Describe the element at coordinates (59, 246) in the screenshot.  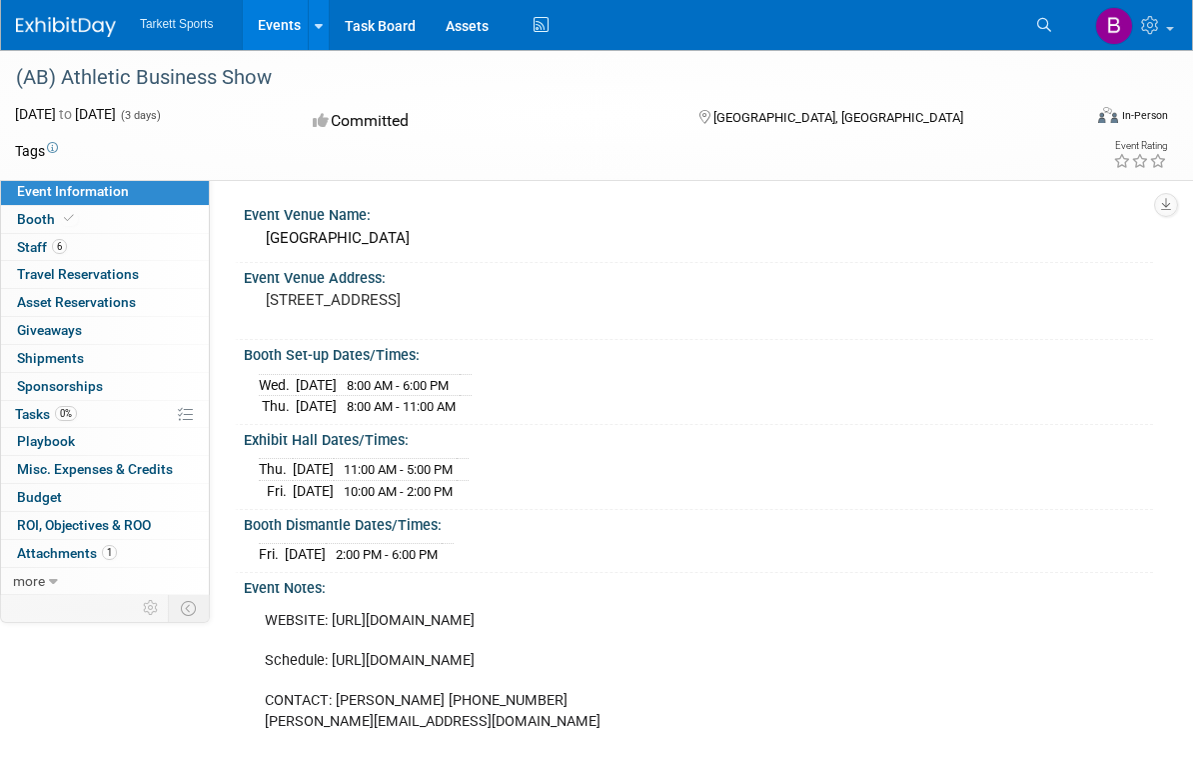
I see `span: 6` at that location.